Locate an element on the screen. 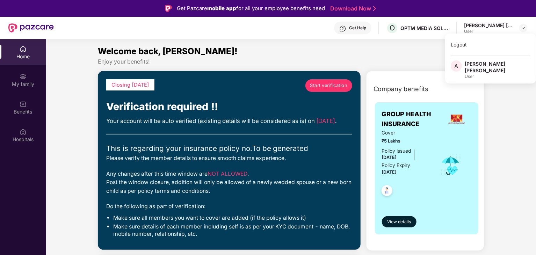  img: svg+xml;base64,PHN2ZyBpZD0iSGVscC0zMngzMiIgeG1sbnM9Imh0dHA6Ly93d3cudzMub3JnLzIwMDAvc3ZnIiB3aWR0aD... is located at coordinates (343, 29).